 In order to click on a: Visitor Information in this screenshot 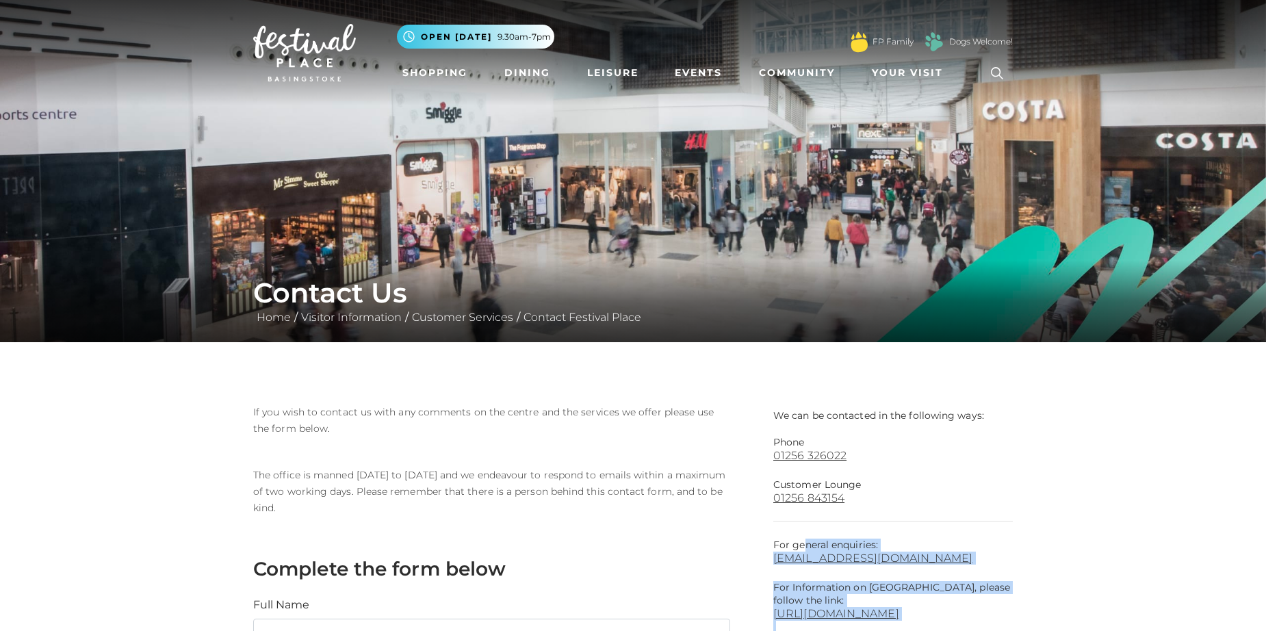, I will do `click(351, 317)`.